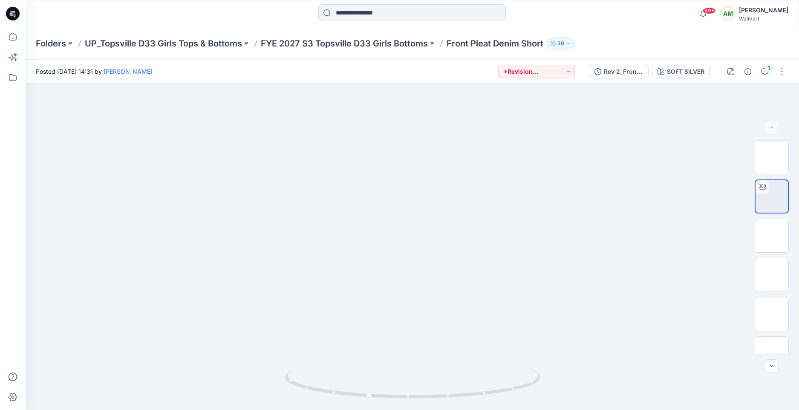 Image resolution: width=799 pixels, height=410 pixels. Describe the element at coordinates (681, 72) in the screenshot. I see `button: SOFT SILVER` at that location.